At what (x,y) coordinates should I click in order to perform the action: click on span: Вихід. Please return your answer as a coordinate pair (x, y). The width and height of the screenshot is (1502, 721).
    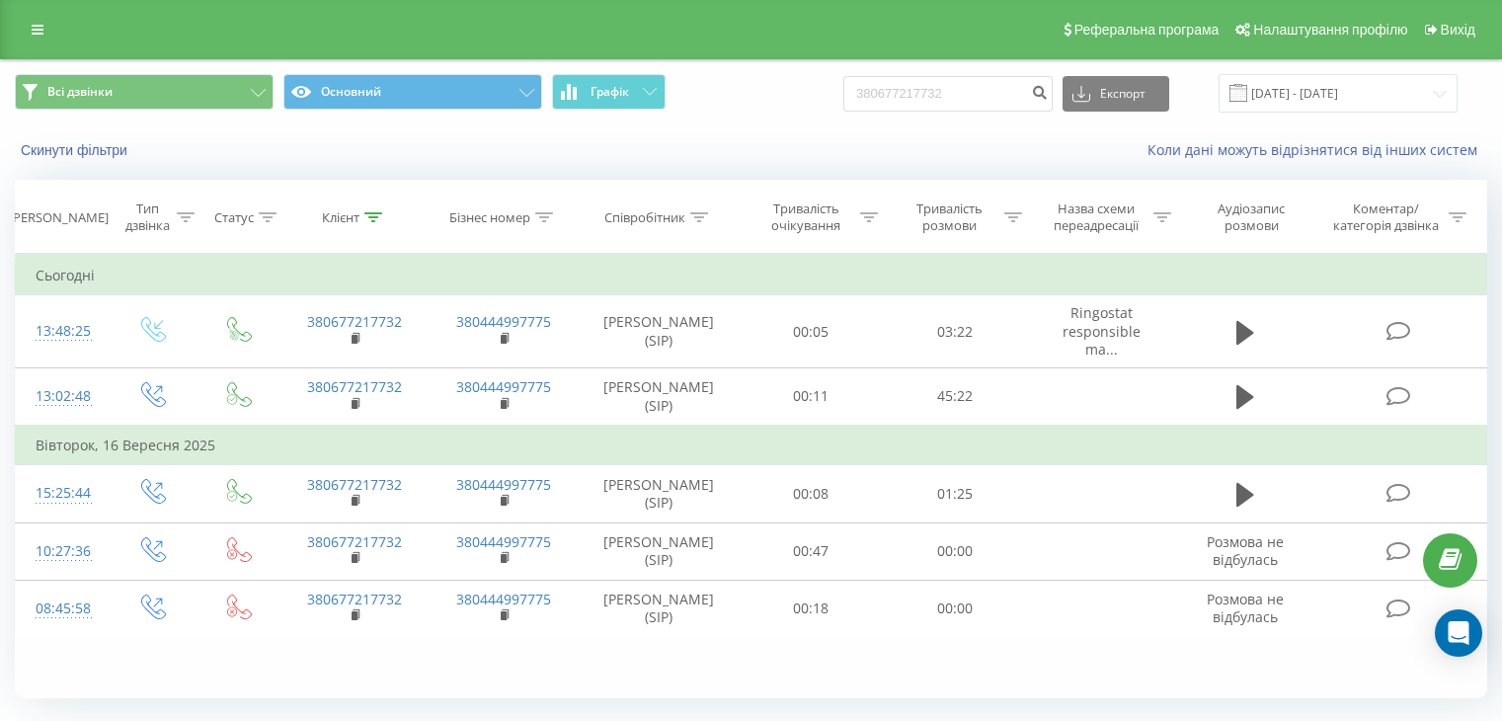
    Looking at the image, I should click on (1458, 30).